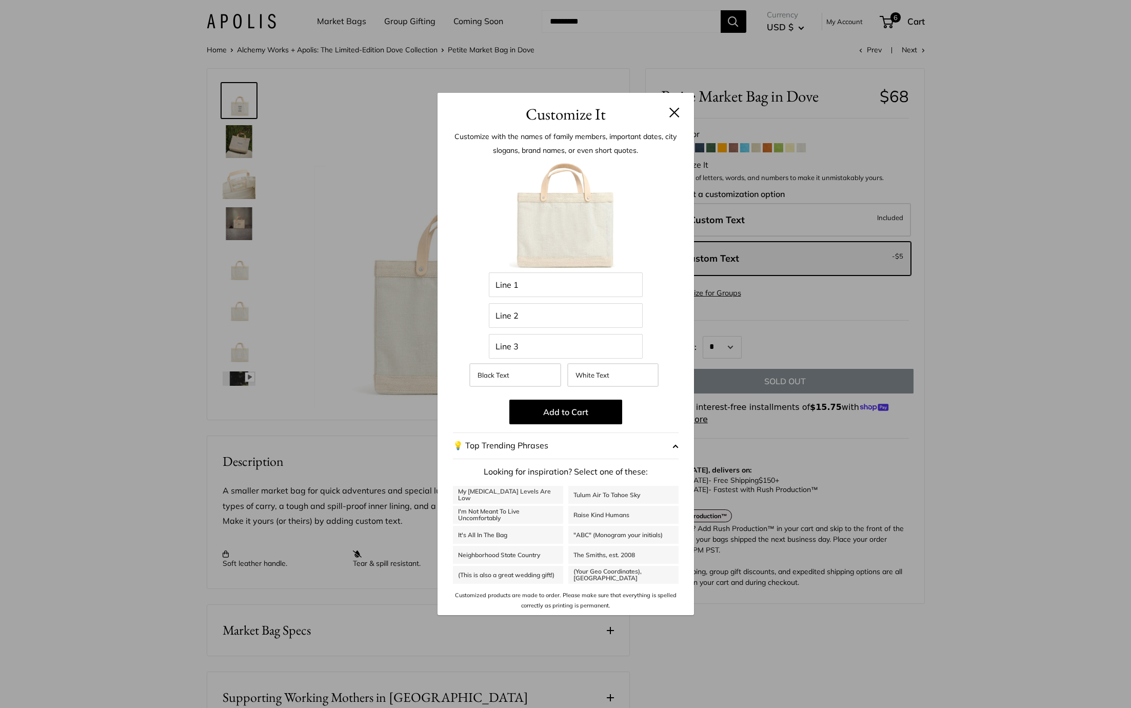 The width and height of the screenshot is (1131, 708). Describe the element at coordinates (623, 515) in the screenshot. I see `a: Raise Kind Humans` at that location.